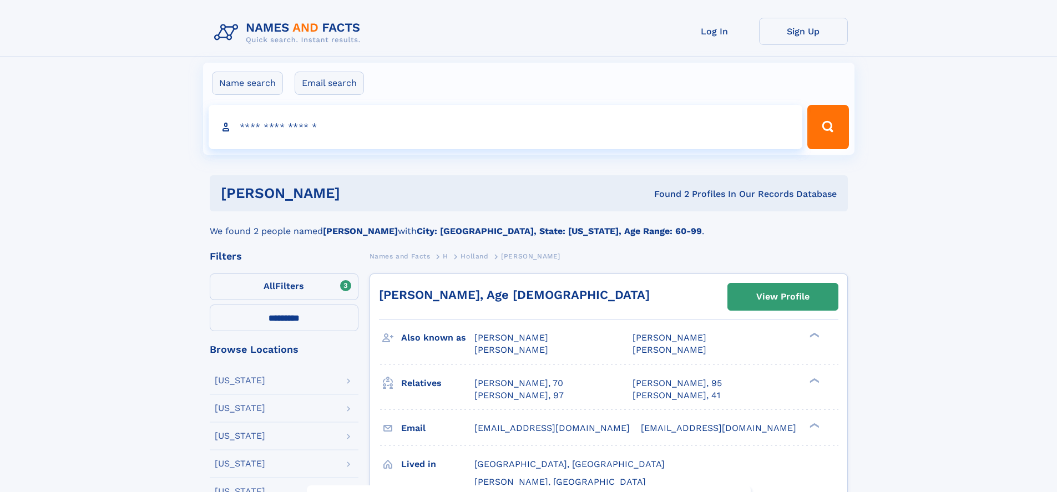 The image size is (1057, 492). I want to click on a: Sign Up, so click(804, 31).